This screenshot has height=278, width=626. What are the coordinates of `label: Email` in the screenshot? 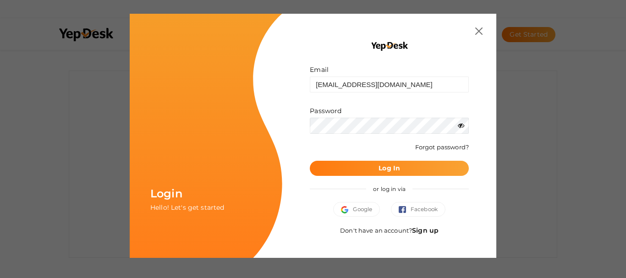 It's located at (319, 70).